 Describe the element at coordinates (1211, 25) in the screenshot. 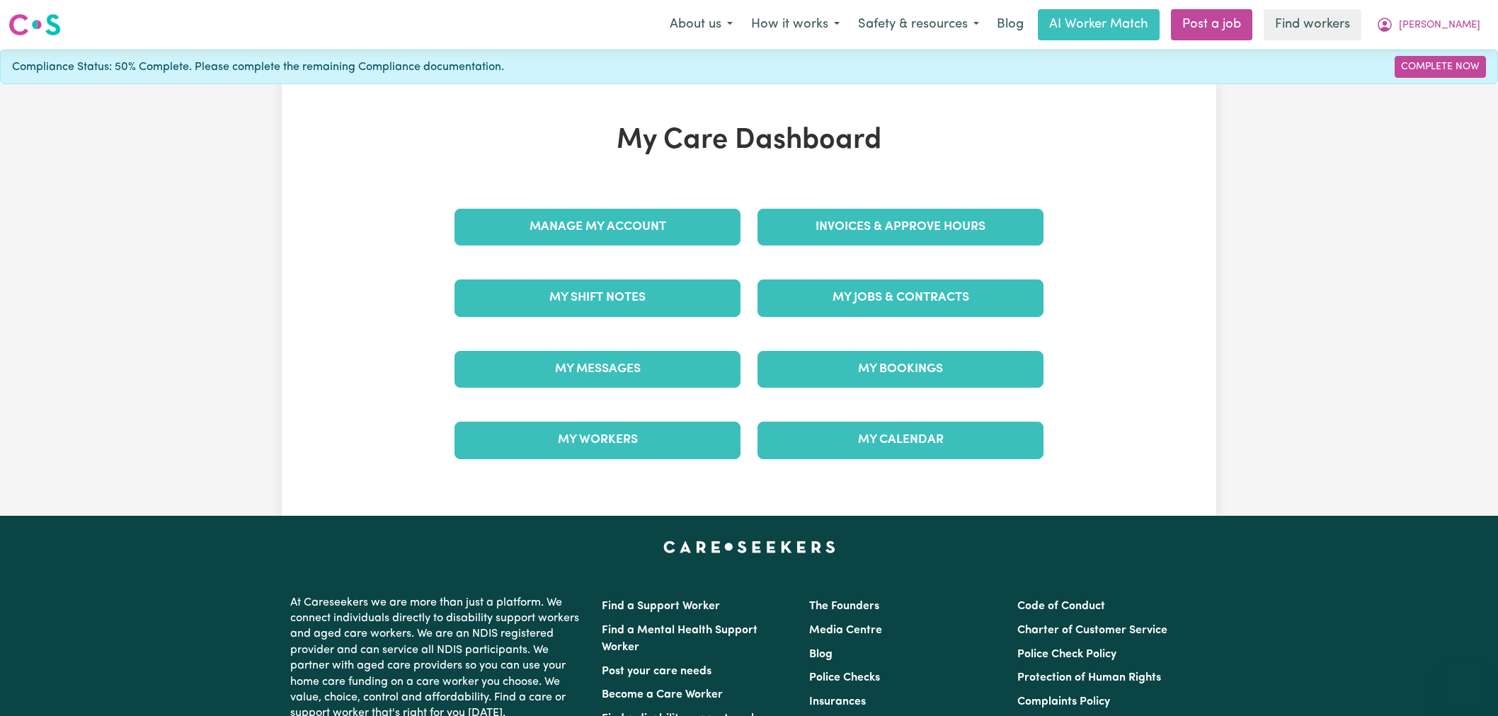

I see `a: Post a job` at that location.